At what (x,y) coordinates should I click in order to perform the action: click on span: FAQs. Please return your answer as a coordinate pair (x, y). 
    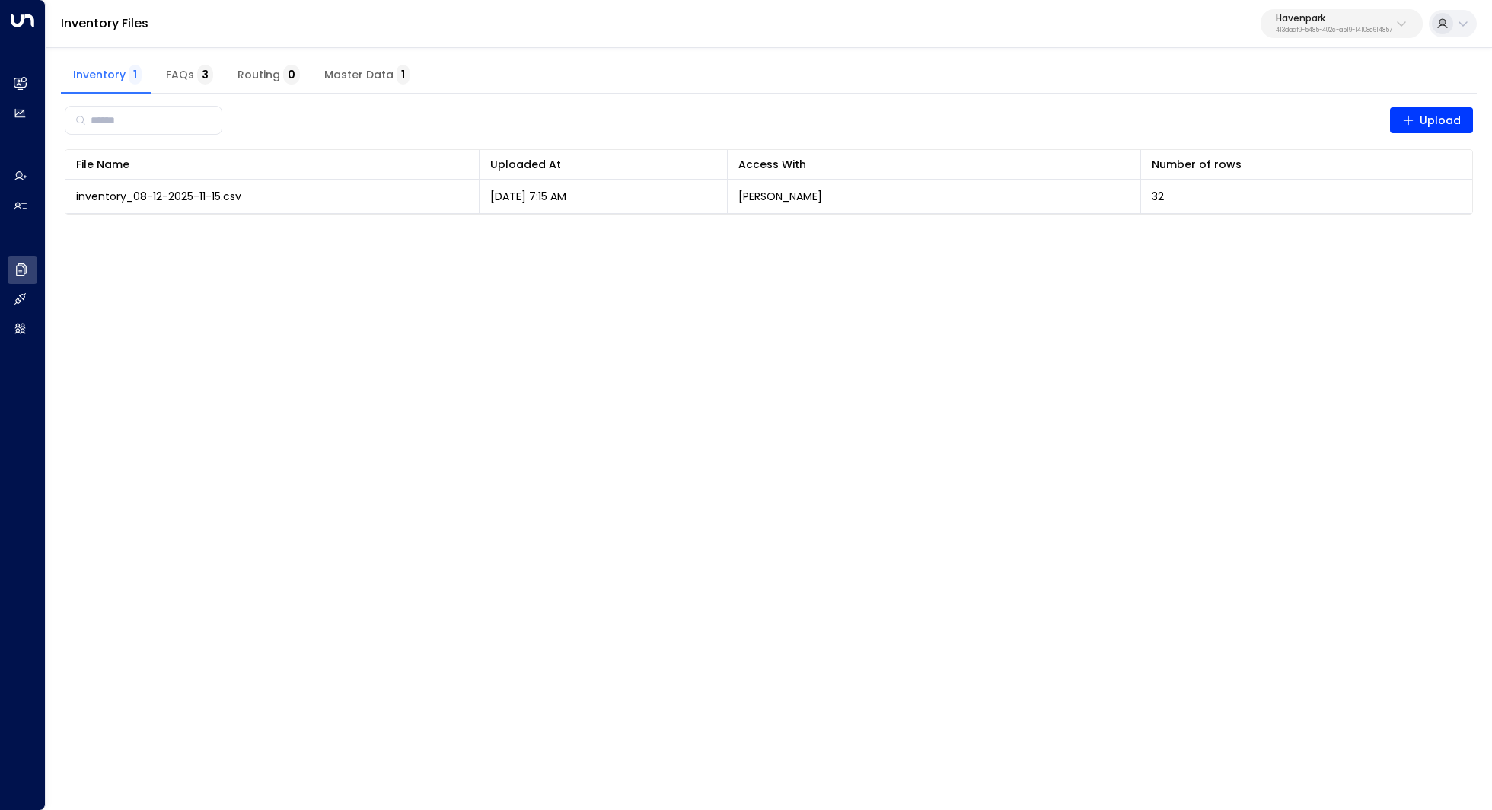
    Looking at the image, I should click on (190, 75).